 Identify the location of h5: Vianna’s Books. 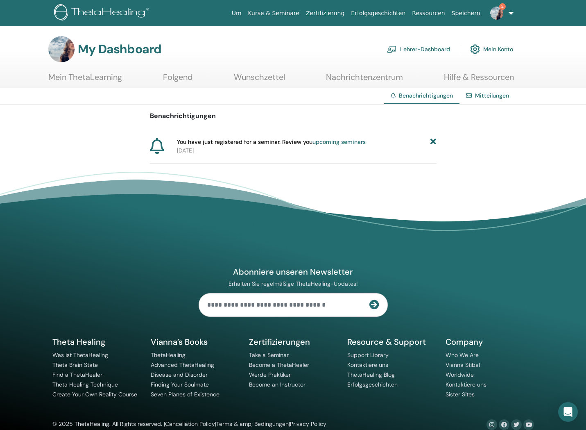
(195, 342).